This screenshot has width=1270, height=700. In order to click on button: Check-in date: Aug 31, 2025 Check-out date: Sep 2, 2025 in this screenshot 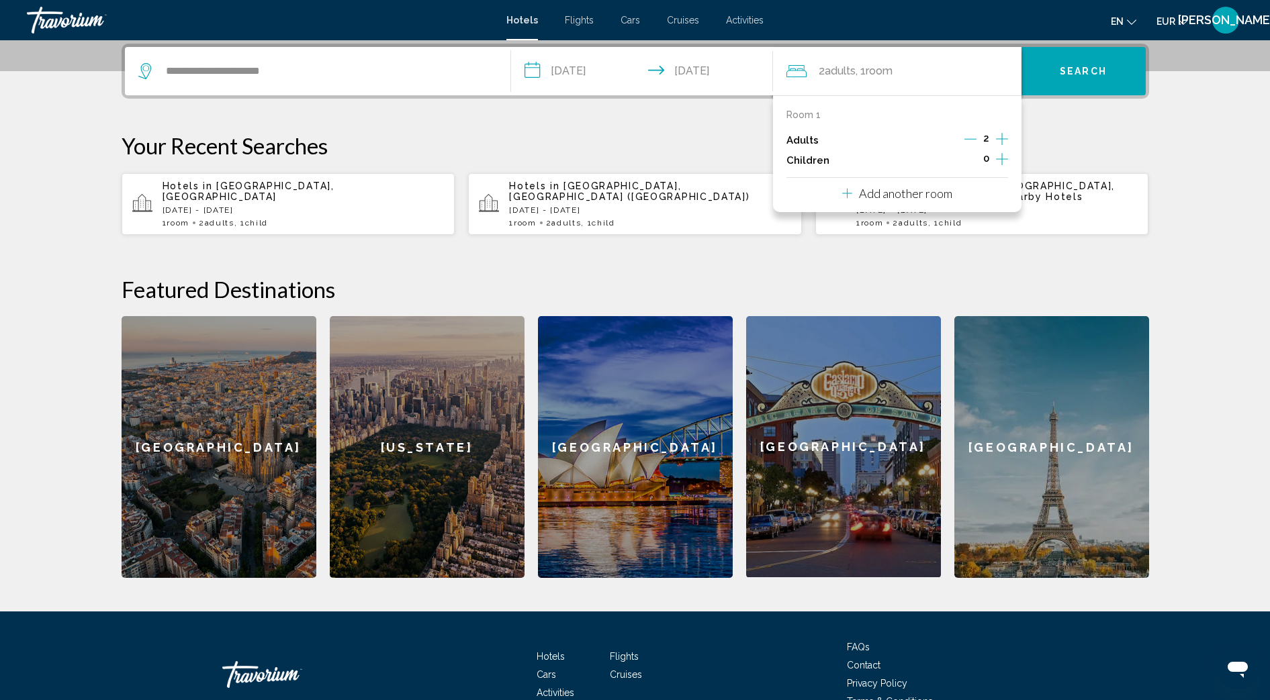, I will do `click(642, 71)`.